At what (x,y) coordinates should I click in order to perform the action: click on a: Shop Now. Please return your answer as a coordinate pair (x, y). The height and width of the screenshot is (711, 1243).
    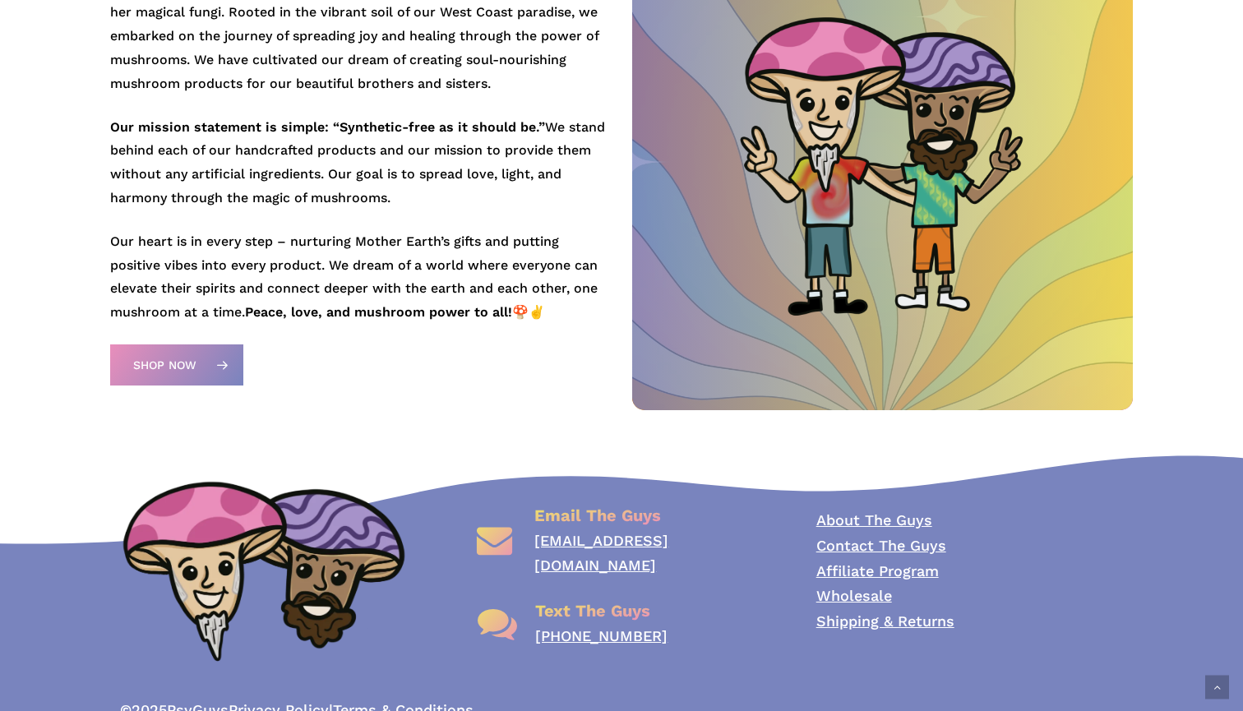
    Looking at the image, I should click on (177, 365).